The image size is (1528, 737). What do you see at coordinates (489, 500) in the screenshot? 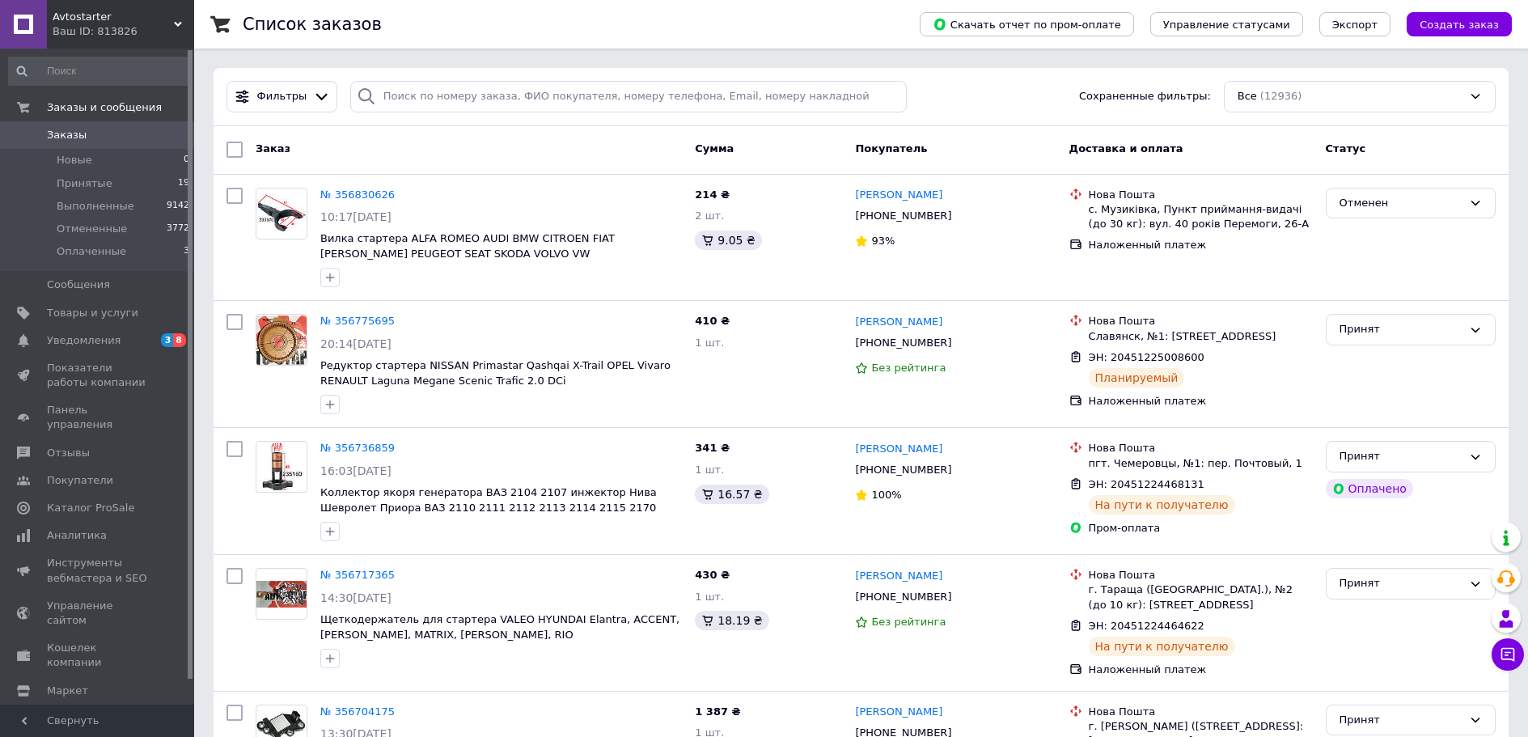
I see `a: Коллектор якоря генератора ВАЗ 2104 2107 инжектор Нива Шевролет Приора ВАЗ 2110 2111 2112 2113 21...` at bounding box center [489, 500].